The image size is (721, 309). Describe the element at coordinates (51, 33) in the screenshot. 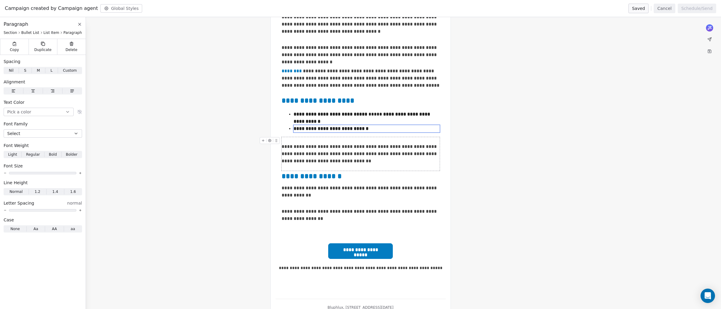

I see `span: List Item` at that location.